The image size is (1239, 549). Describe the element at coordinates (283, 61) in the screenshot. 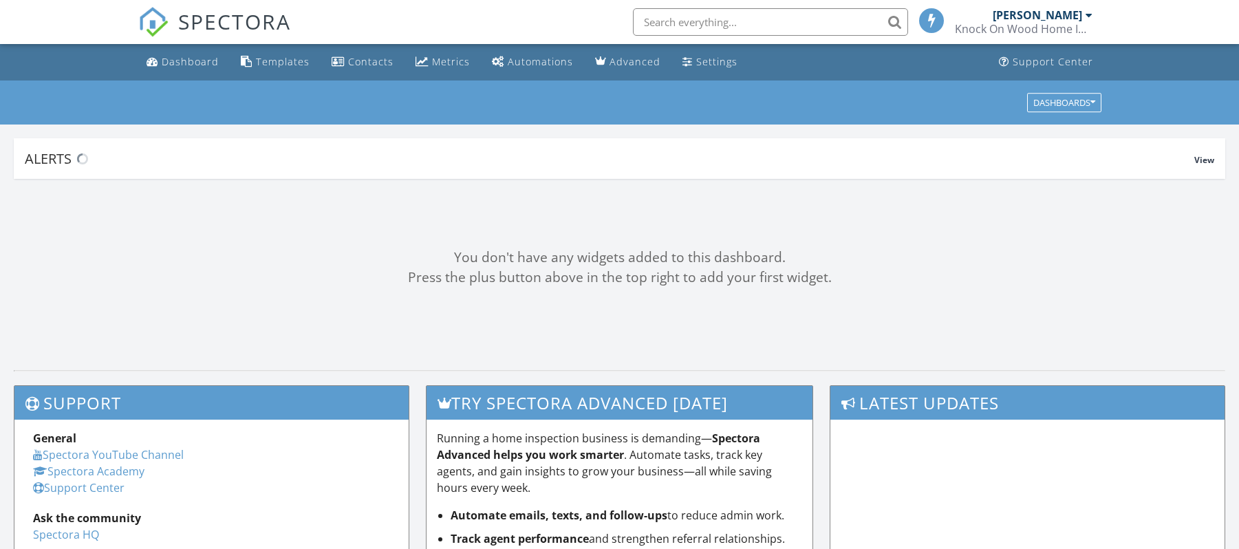

I see `div: Templates` at that location.